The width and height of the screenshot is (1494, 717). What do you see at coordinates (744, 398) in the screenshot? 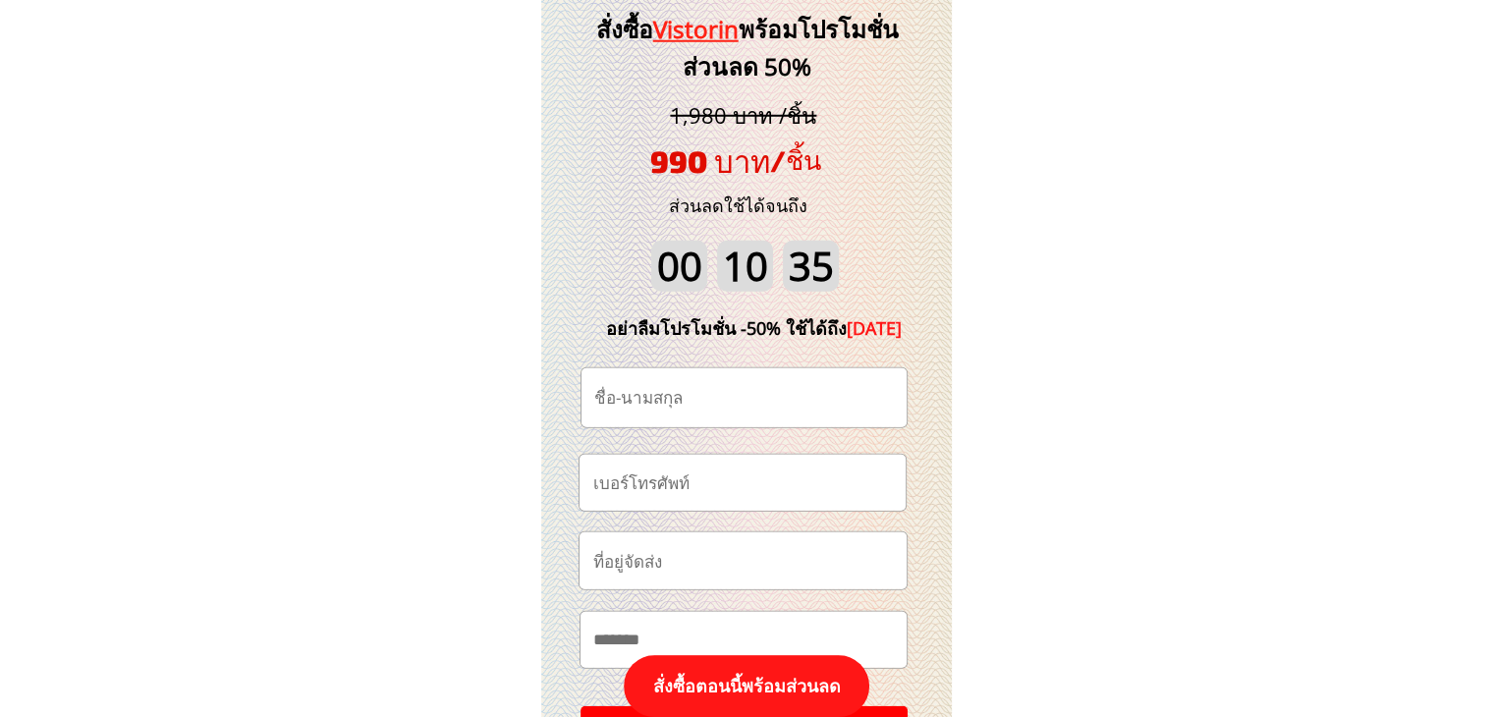
I see `input: ชื่อ-นามสกุล` at bounding box center [744, 398].